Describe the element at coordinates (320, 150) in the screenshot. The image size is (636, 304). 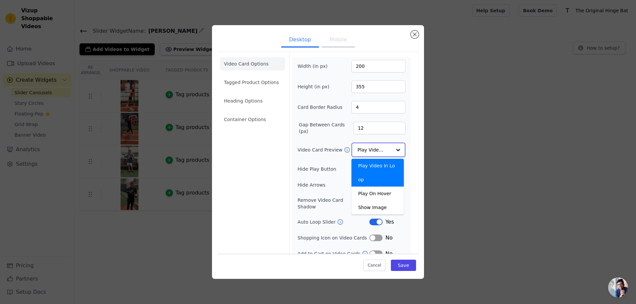
I see `label: Video Card Preview` at that location.